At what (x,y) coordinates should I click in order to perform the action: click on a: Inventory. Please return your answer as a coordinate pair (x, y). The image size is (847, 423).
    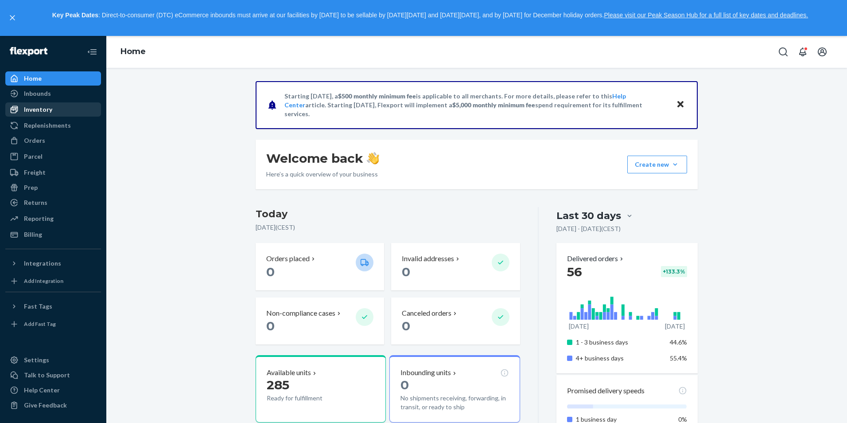
    Looking at the image, I should click on (53, 109).